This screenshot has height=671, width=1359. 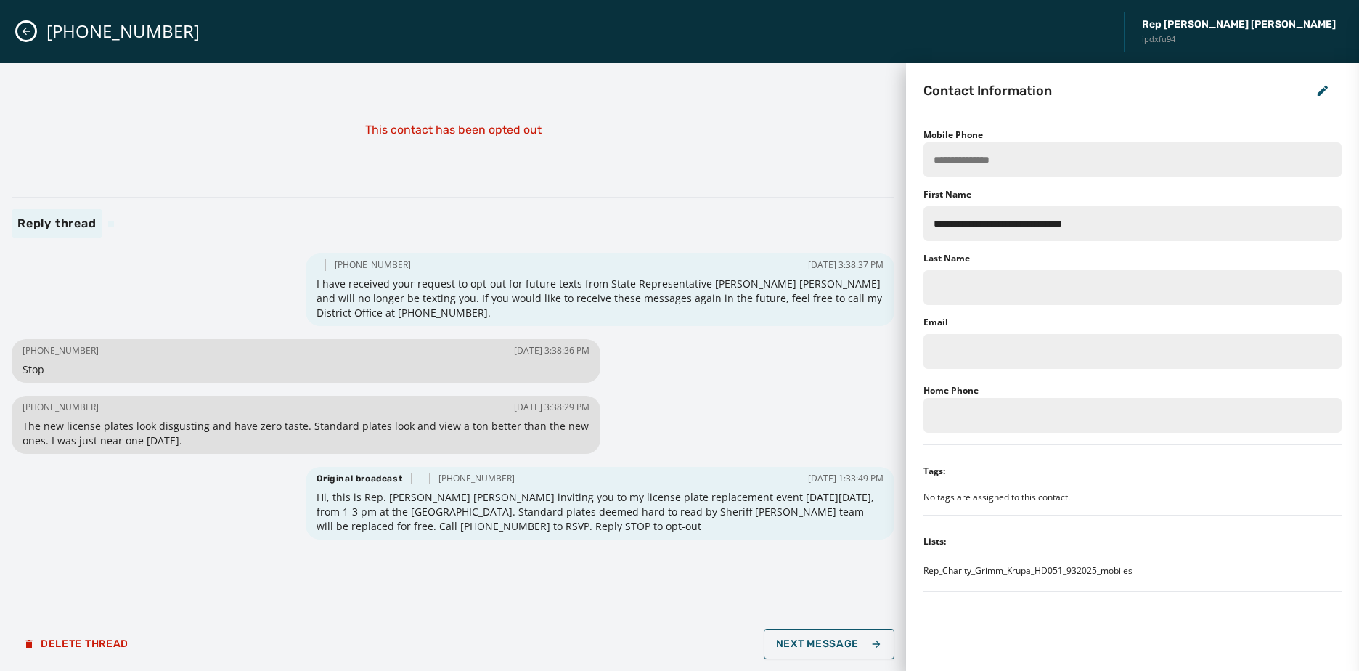 What do you see at coordinates (1238, 39) in the screenshot?
I see `span: ipdxfu94` at bounding box center [1238, 39].